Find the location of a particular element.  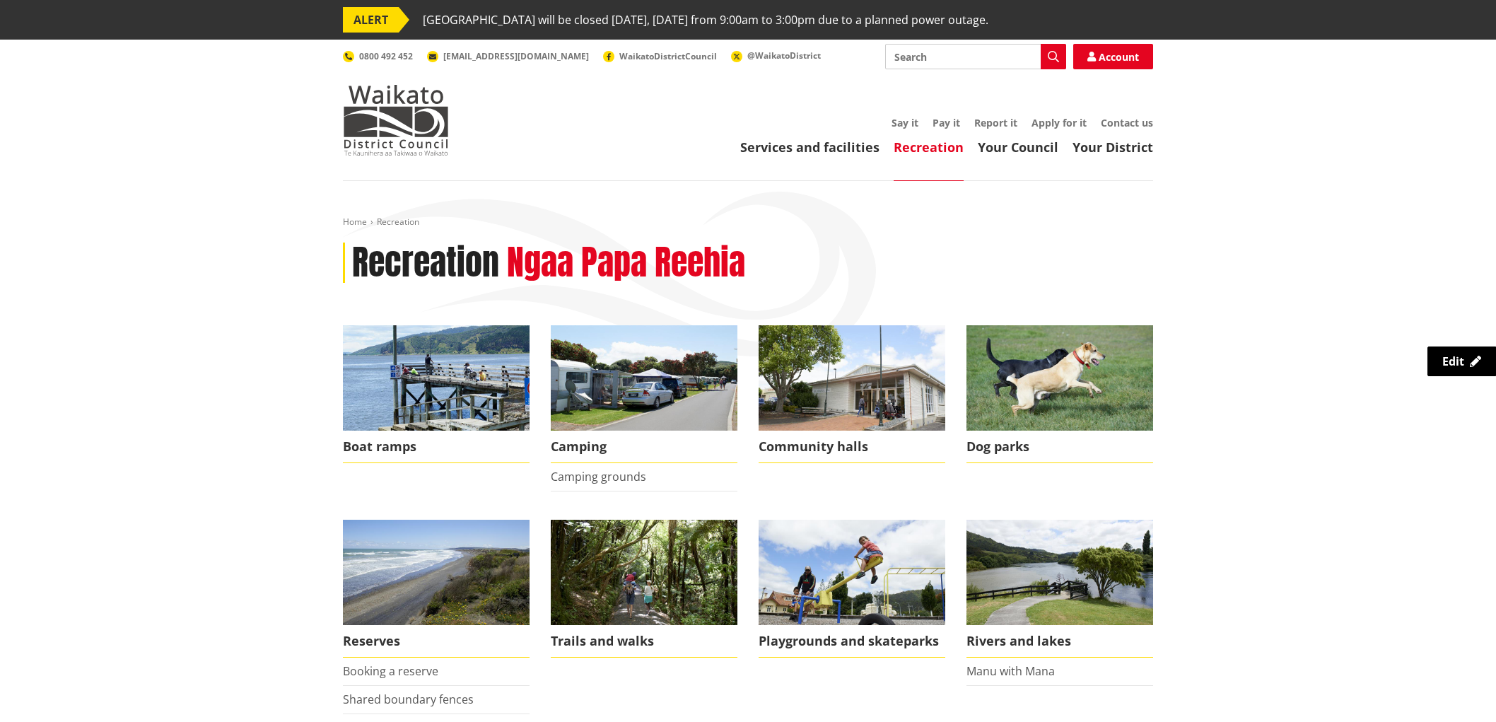

a: Your District is located at coordinates (1113, 147).